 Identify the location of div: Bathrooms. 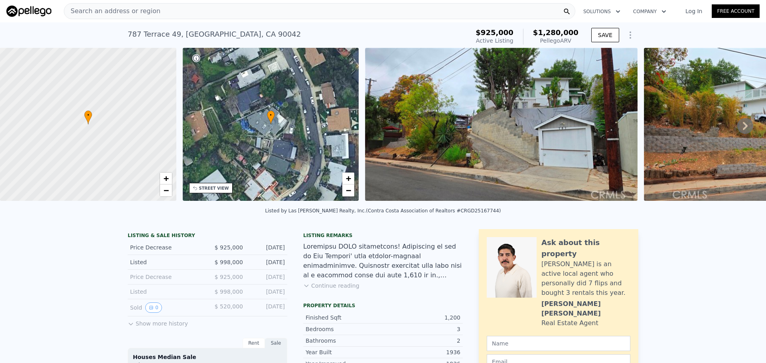
(344, 341).